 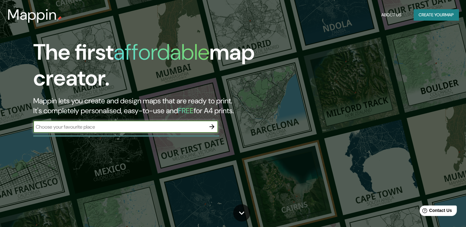 What do you see at coordinates (29, 7) in the screenshot?
I see `span: Contact Us` at bounding box center [29, 7].